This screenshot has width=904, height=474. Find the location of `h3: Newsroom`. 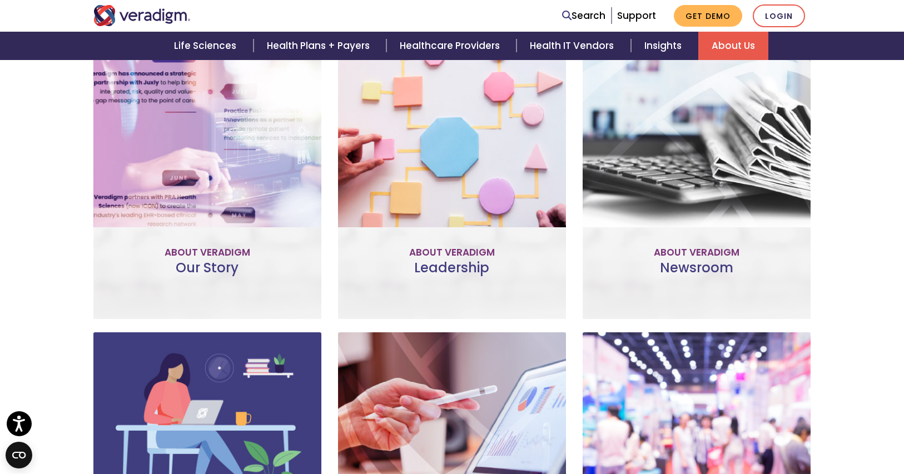

h3: Newsroom is located at coordinates (697, 276).